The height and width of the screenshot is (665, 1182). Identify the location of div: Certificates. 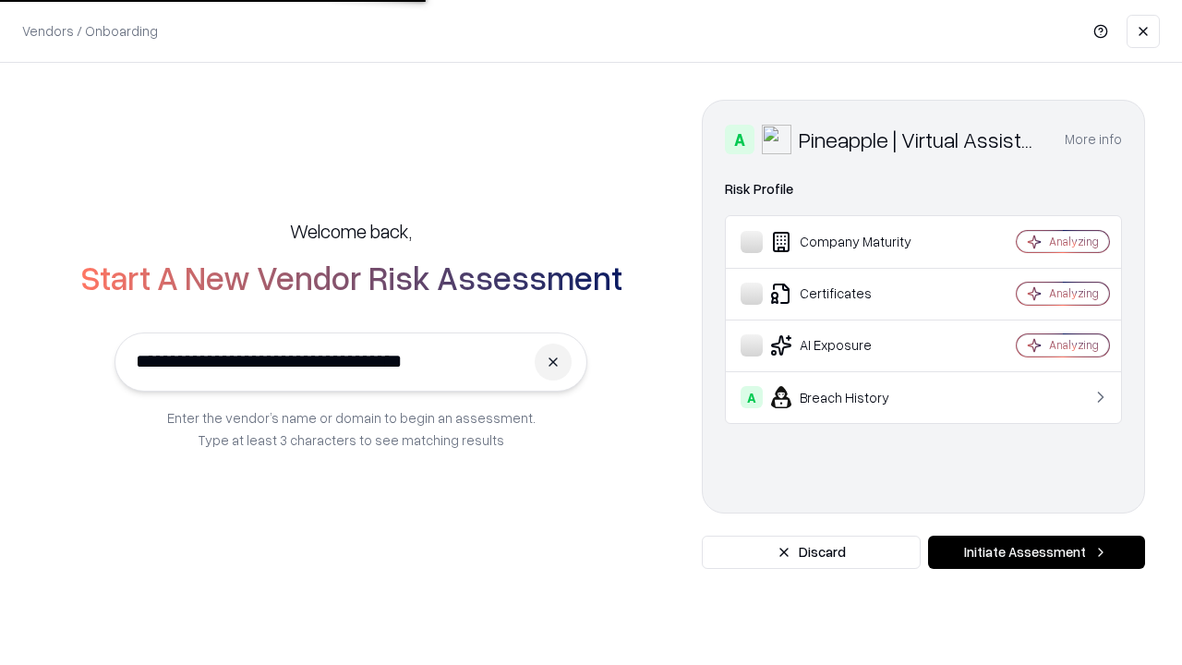
(851, 294).